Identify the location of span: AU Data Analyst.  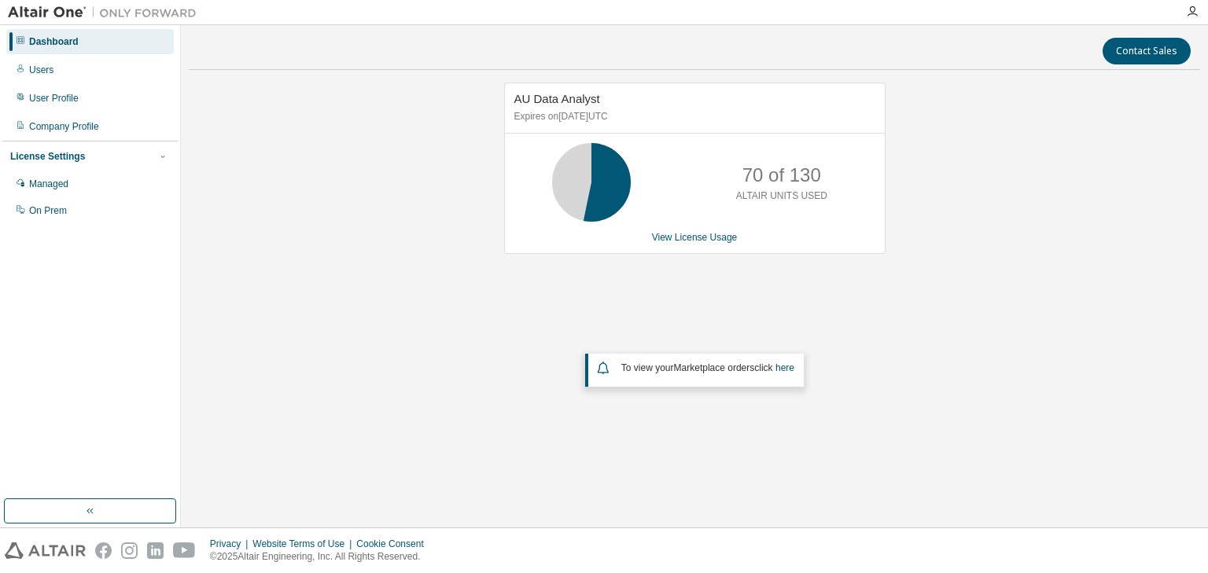
(557, 98).